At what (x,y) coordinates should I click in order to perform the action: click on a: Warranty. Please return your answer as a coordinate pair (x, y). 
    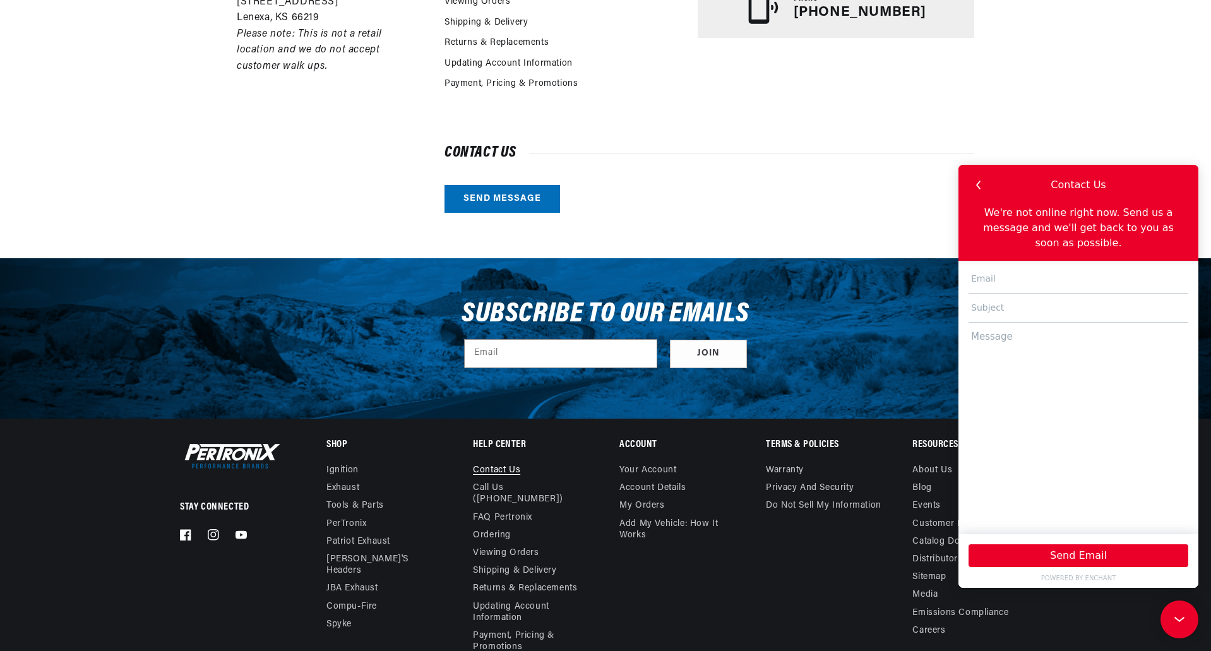
    Looking at the image, I should click on (785, 472).